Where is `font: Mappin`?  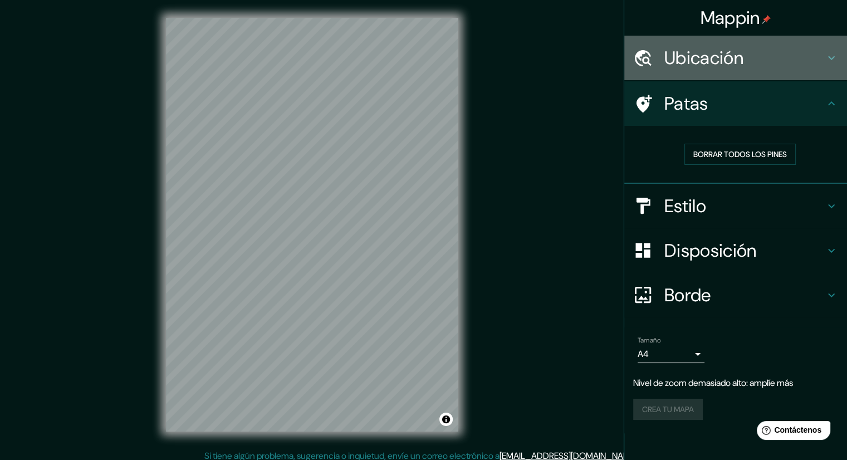 font: Mappin is located at coordinates (730, 18).